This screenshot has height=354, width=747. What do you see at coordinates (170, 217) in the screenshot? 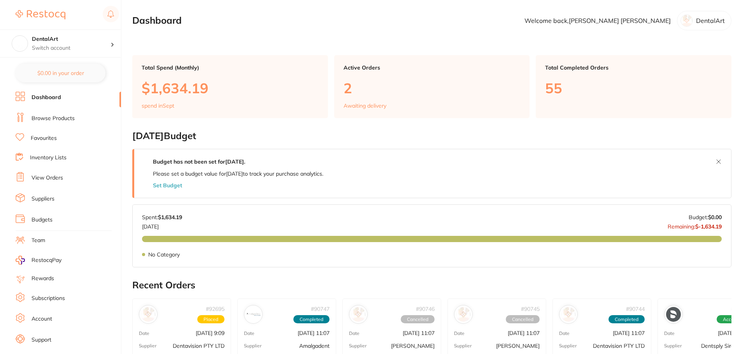
I see `strong: $1,634.19` at bounding box center [170, 217].